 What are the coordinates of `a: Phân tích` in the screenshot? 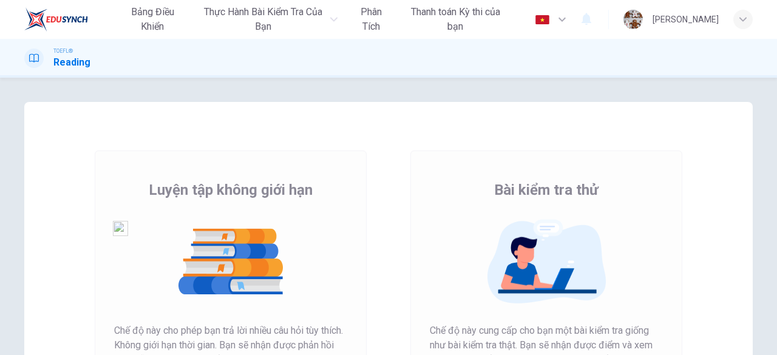 It's located at (371, 19).